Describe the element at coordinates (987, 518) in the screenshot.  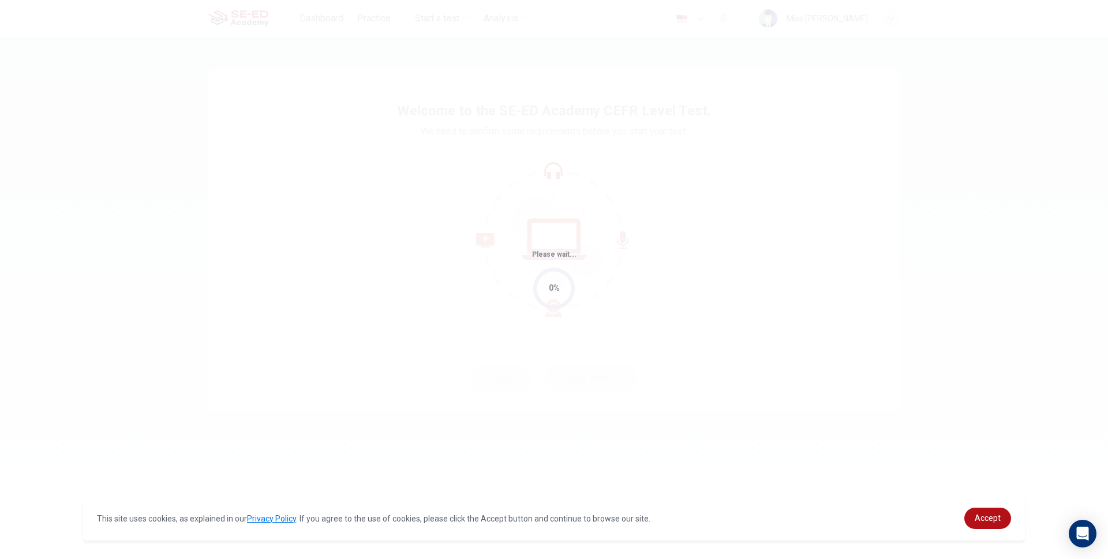
I see `a: dismiss cookie message` at that location.